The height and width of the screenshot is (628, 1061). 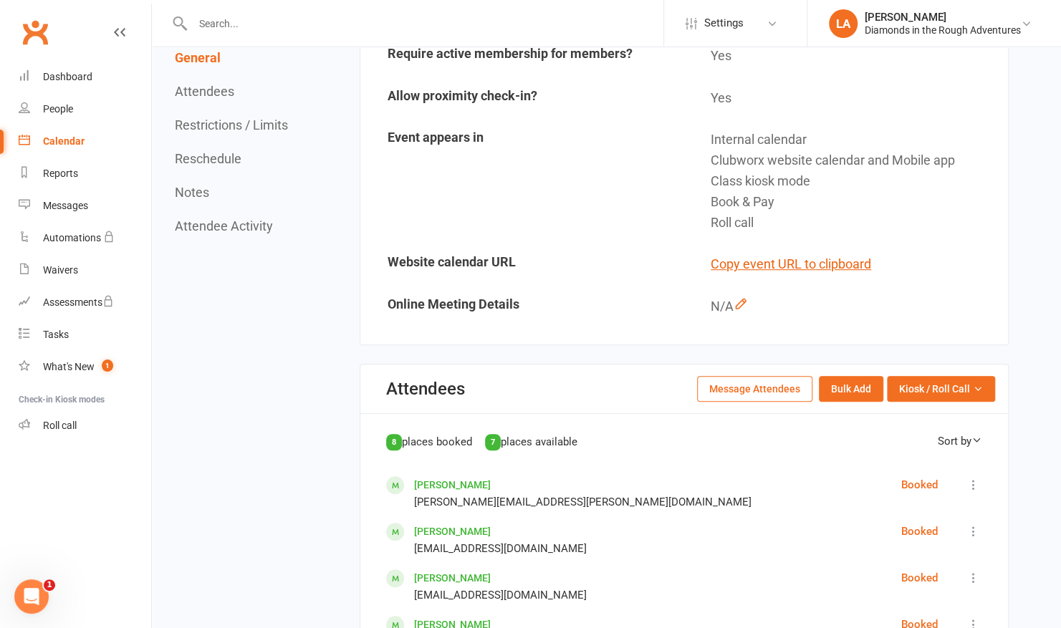 What do you see at coordinates (853, 140) in the screenshot?
I see `div: Internal calendar` at bounding box center [853, 140].